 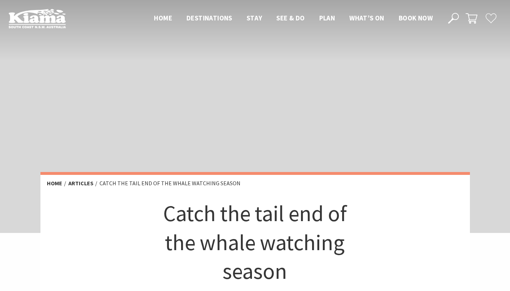 I want to click on img: Kiama Logo, so click(x=37, y=18).